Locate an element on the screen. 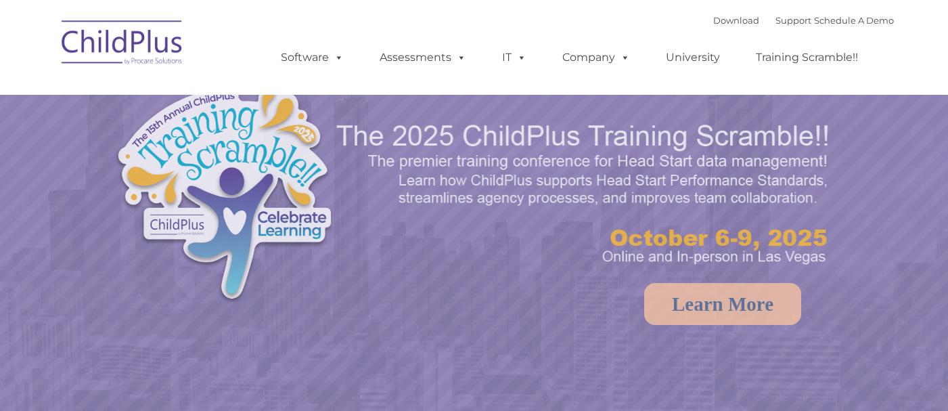  a: Support is located at coordinates (793, 20).